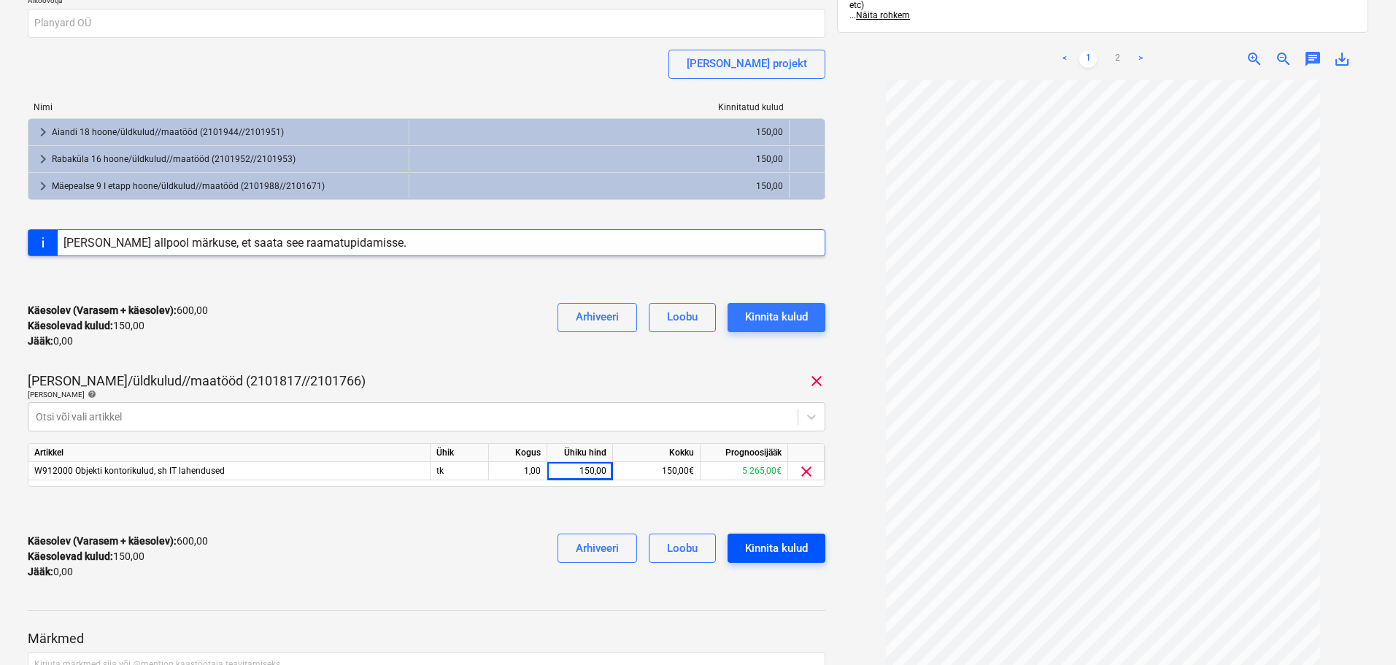 This screenshot has width=1396, height=665. I want to click on span: zoom_out, so click(1284, 59).